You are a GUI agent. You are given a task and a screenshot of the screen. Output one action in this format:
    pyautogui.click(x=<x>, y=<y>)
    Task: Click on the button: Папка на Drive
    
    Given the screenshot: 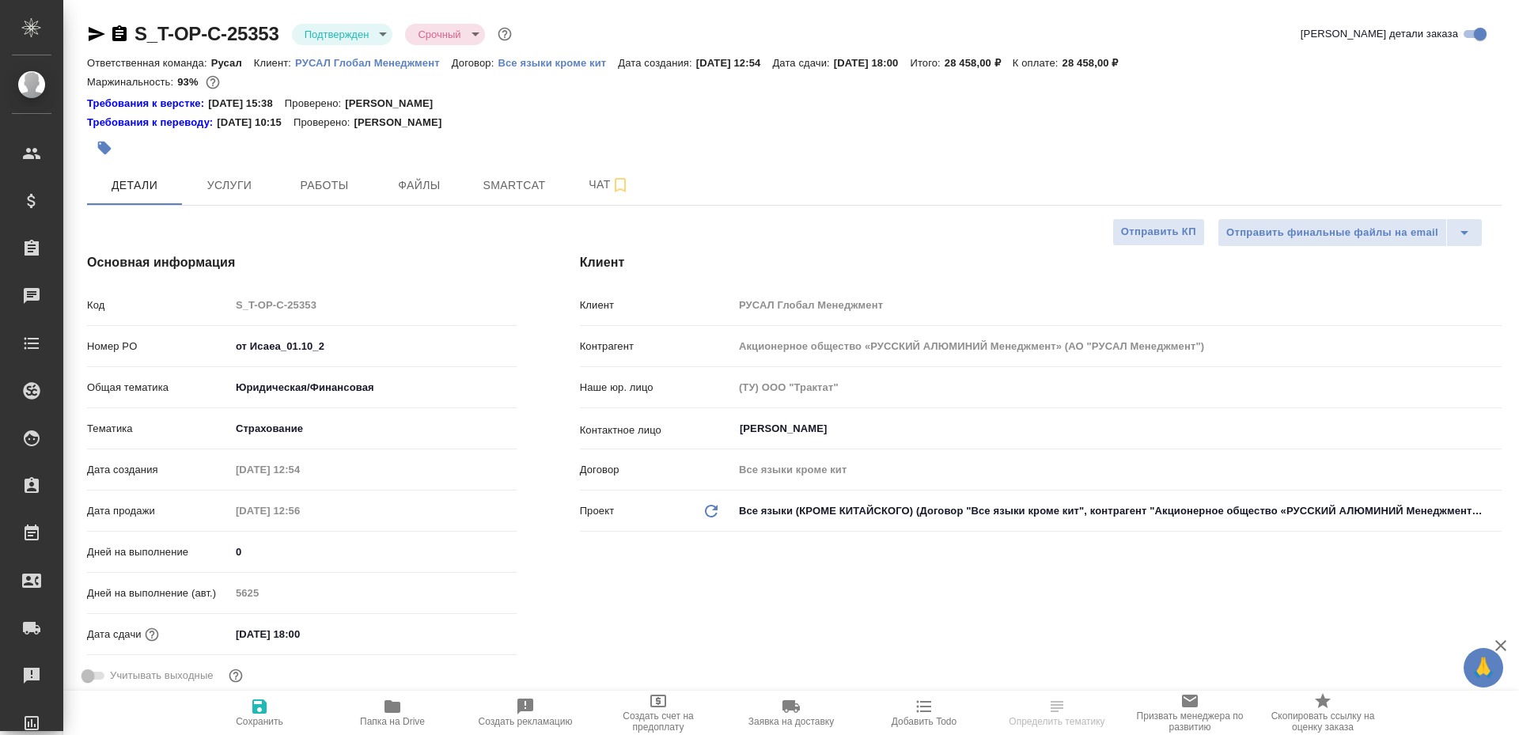 What is the action you would take?
    pyautogui.click(x=392, y=713)
    